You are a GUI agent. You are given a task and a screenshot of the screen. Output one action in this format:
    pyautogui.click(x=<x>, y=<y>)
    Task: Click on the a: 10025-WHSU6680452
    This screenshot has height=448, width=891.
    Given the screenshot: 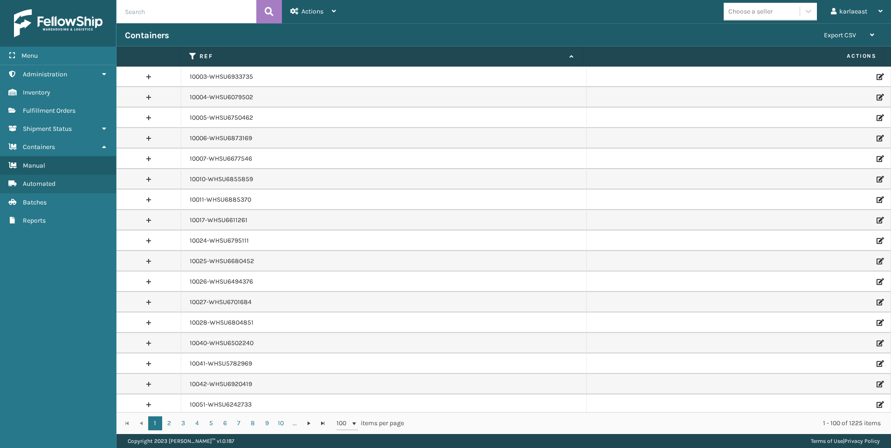 What is the action you would take?
    pyautogui.click(x=222, y=261)
    